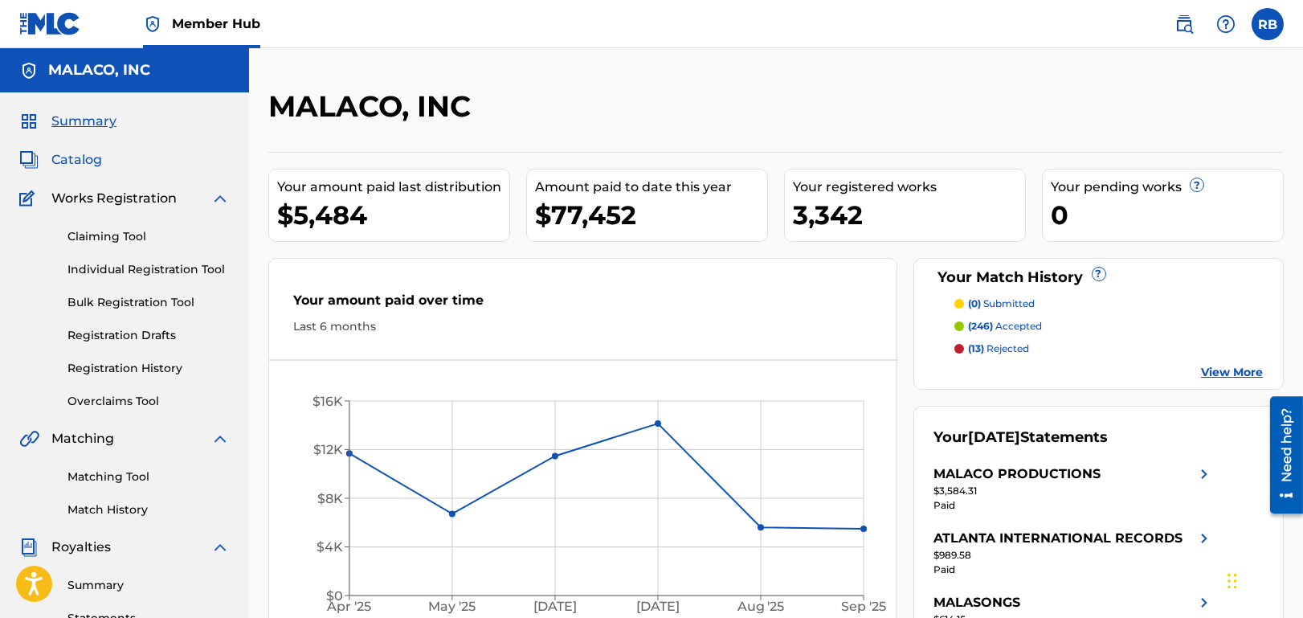 The width and height of the screenshot is (1303, 618). Describe the element at coordinates (908, 187) in the screenshot. I see `div: Your registered works` at that location.